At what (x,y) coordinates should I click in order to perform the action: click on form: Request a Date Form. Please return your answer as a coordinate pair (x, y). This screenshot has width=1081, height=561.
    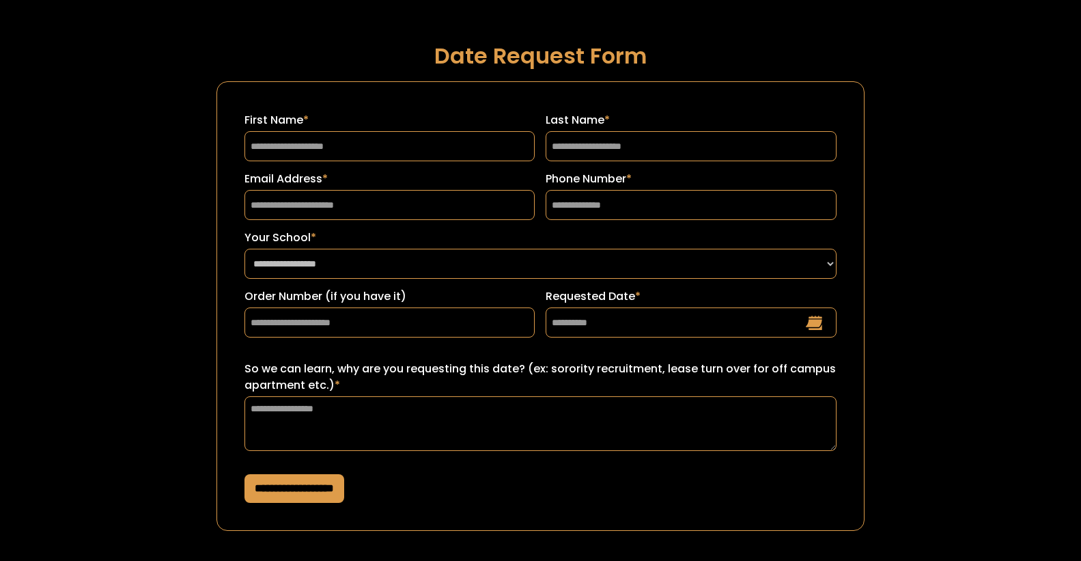
    Looking at the image, I should click on (541, 306).